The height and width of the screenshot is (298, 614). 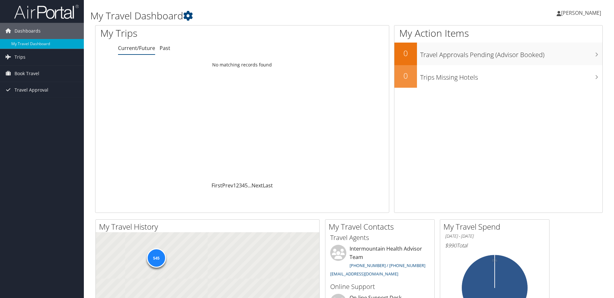 I want to click on a: 1, so click(x=235, y=186).